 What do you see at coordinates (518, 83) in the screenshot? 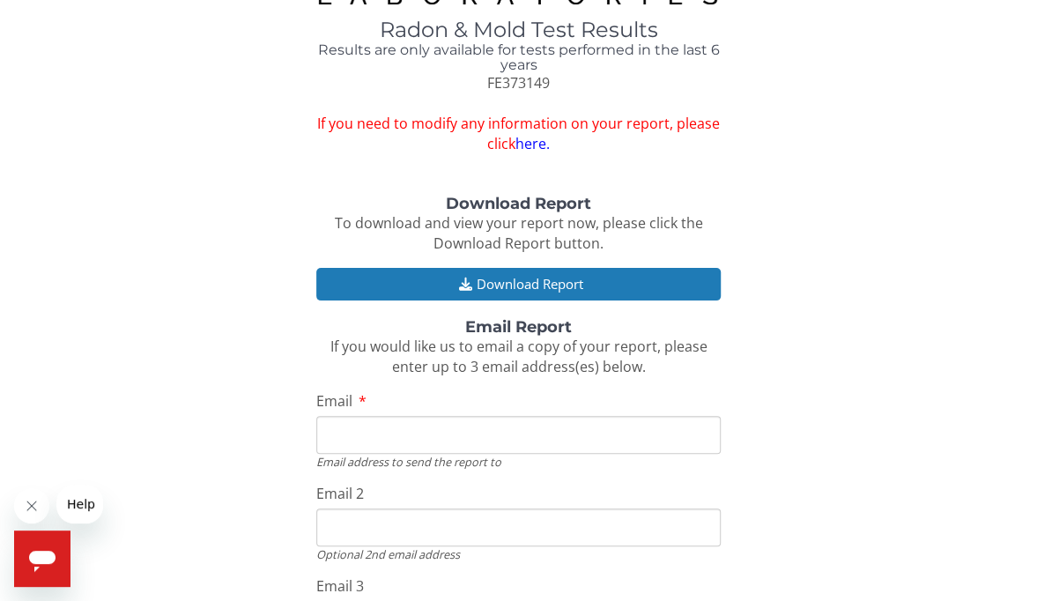
I see `span: FE373149` at bounding box center [518, 83].